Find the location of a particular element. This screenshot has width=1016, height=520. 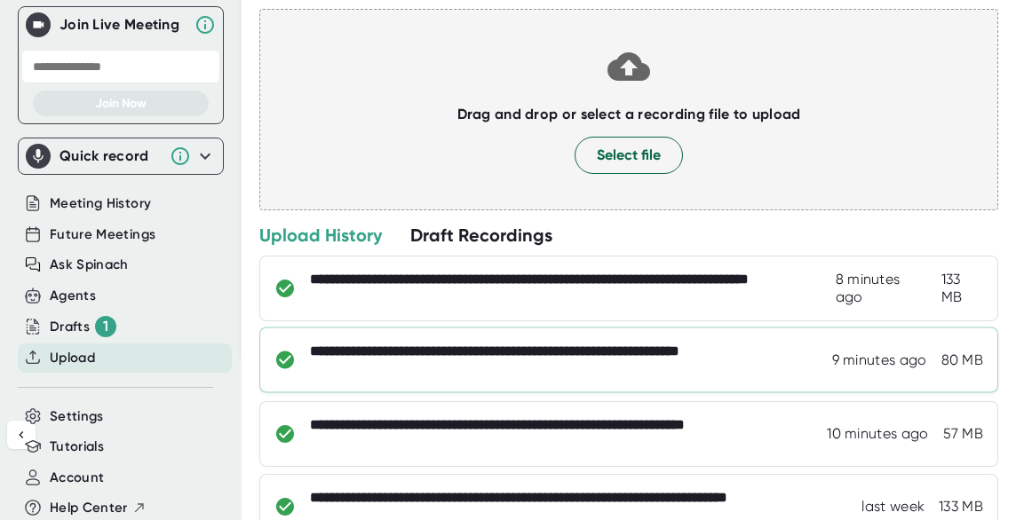

button: Join Now is located at coordinates (121, 103).